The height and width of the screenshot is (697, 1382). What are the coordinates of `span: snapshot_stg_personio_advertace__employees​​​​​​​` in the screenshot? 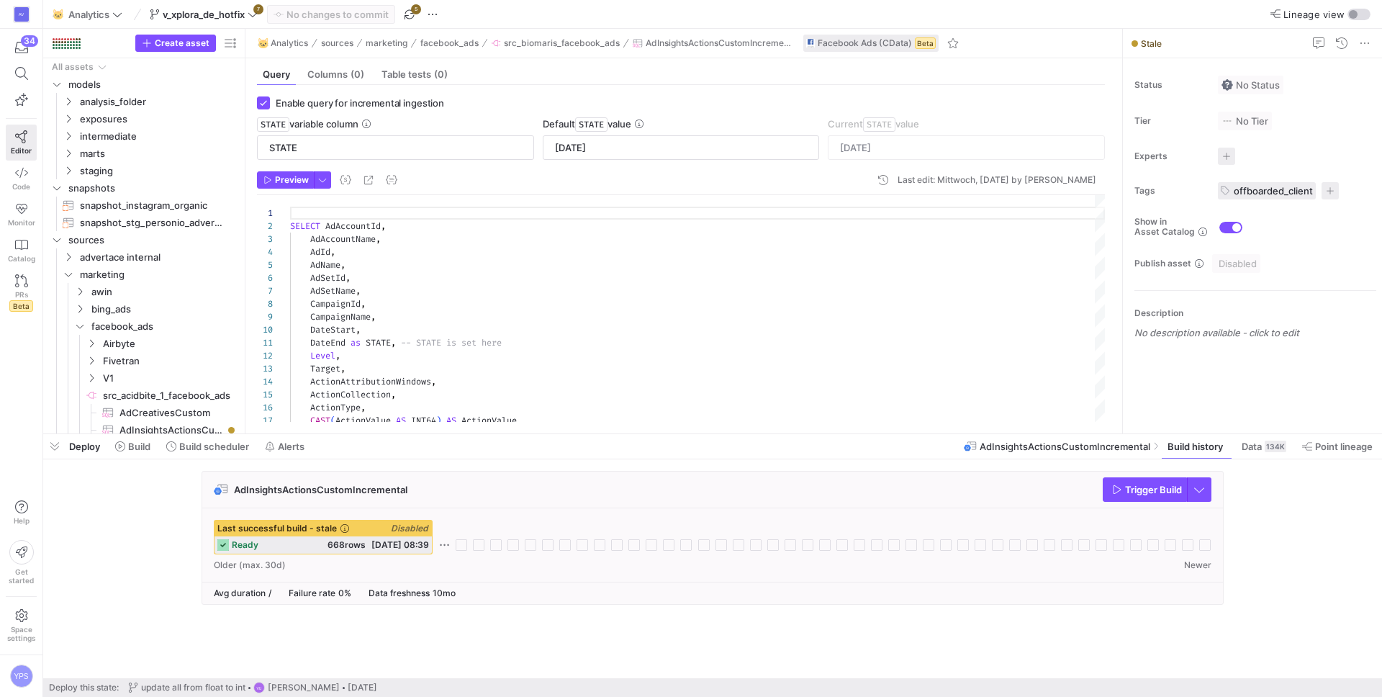 It's located at (151, 222).